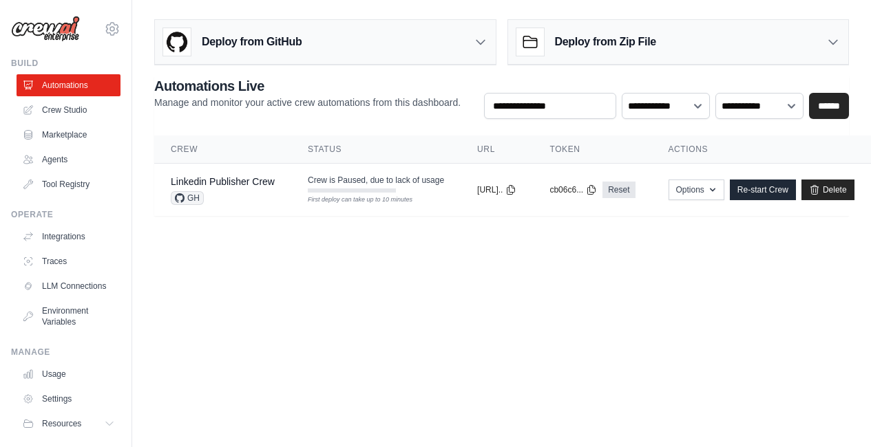 The height and width of the screenshot is (447, 871). Describe the element at coordinates (187, 198) in the screenshot. I see `span: GH` at that location.